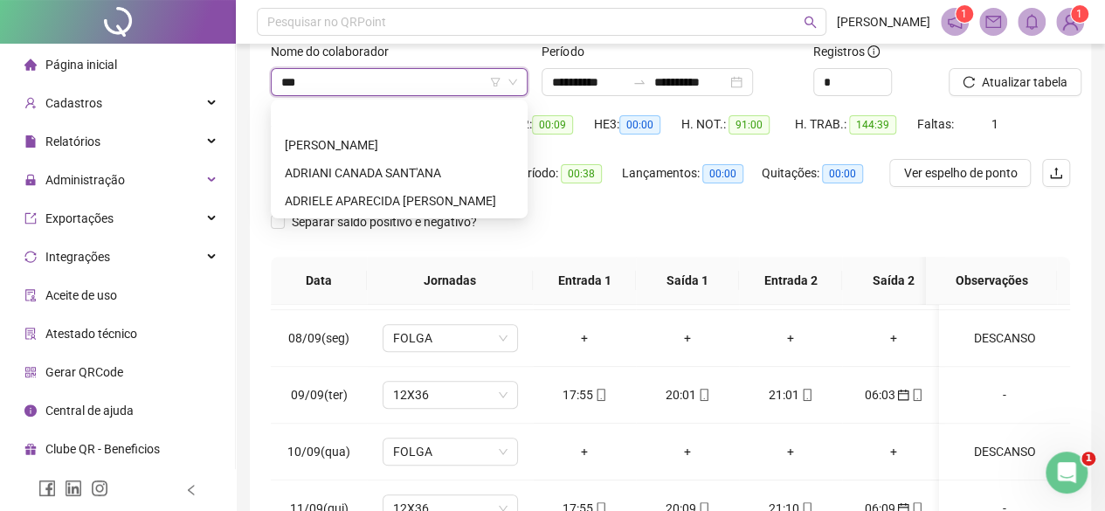 Image resolution: width=1105 pixels, height=511 pixels. I want to click on div: 06:03, so click(894, 395).